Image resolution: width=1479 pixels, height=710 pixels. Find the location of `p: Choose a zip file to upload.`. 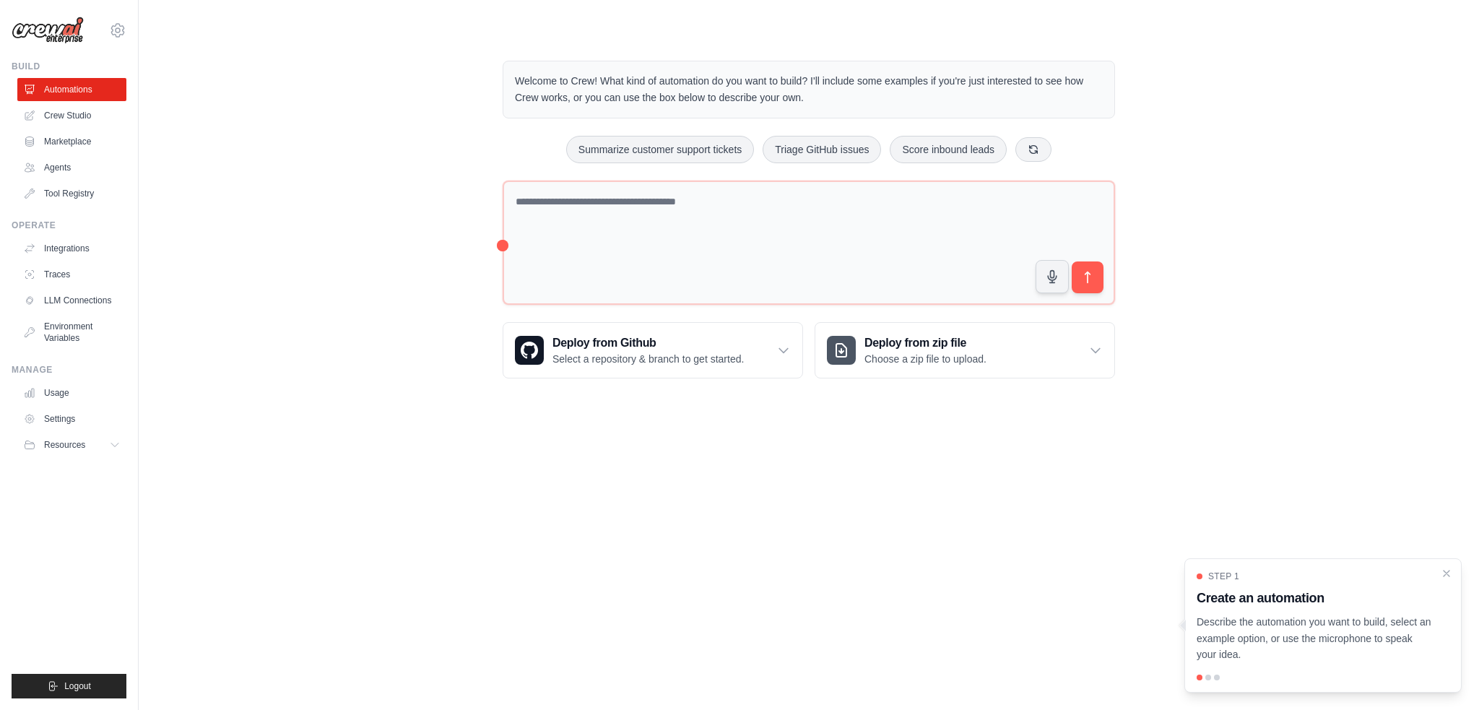

p: Choose a zip file to upload. is located at coordinates (925, 359).